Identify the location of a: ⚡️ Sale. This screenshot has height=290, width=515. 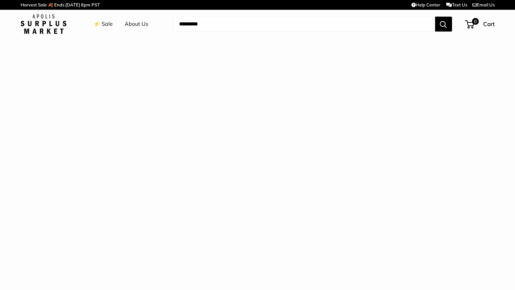
(103, 24).